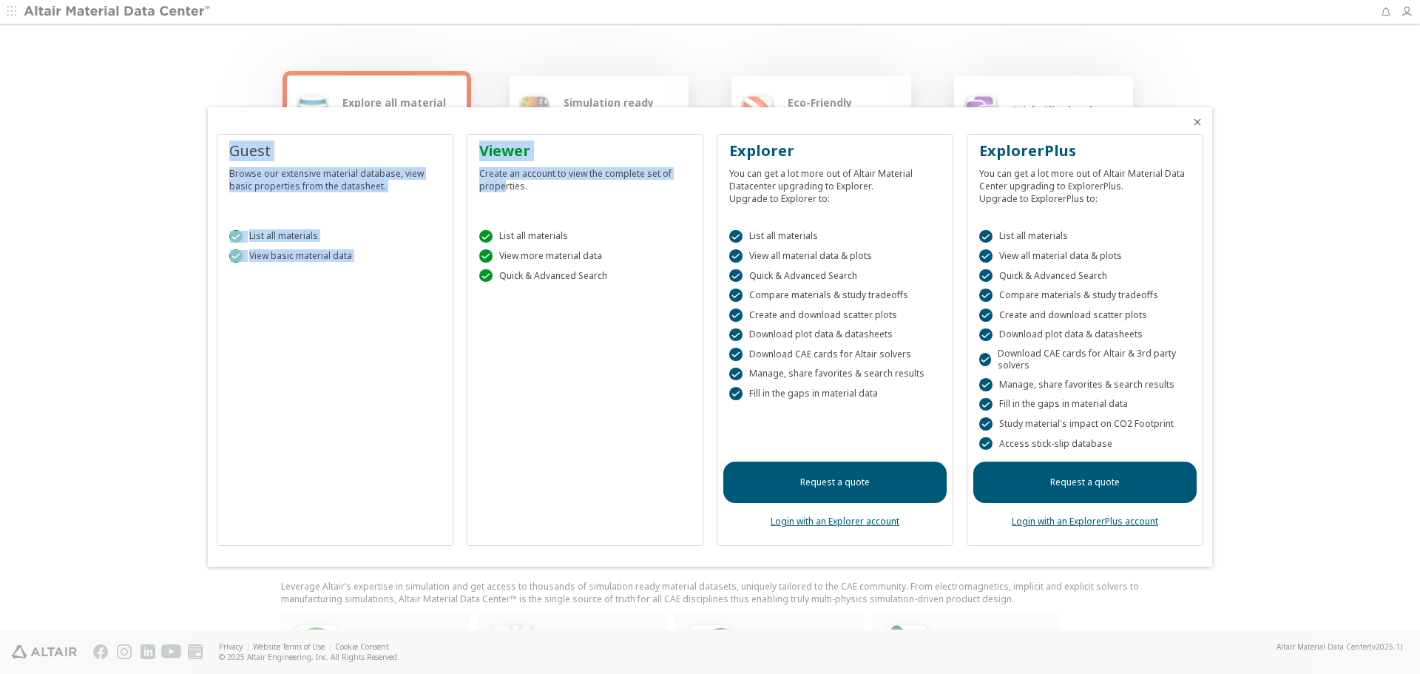 This screenshot has width=1420, height=674. What do you see at coordinates (585, 151) in the screenshot?
I see `div: Viewer` at bounding box center [585, 151].